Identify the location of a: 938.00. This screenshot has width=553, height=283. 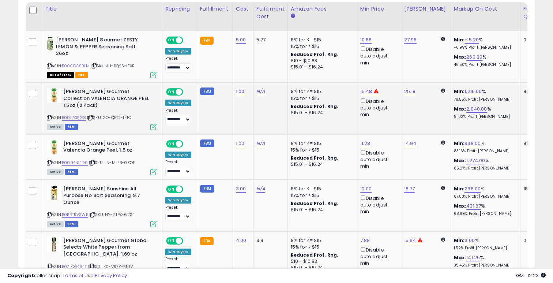
(472, 143).